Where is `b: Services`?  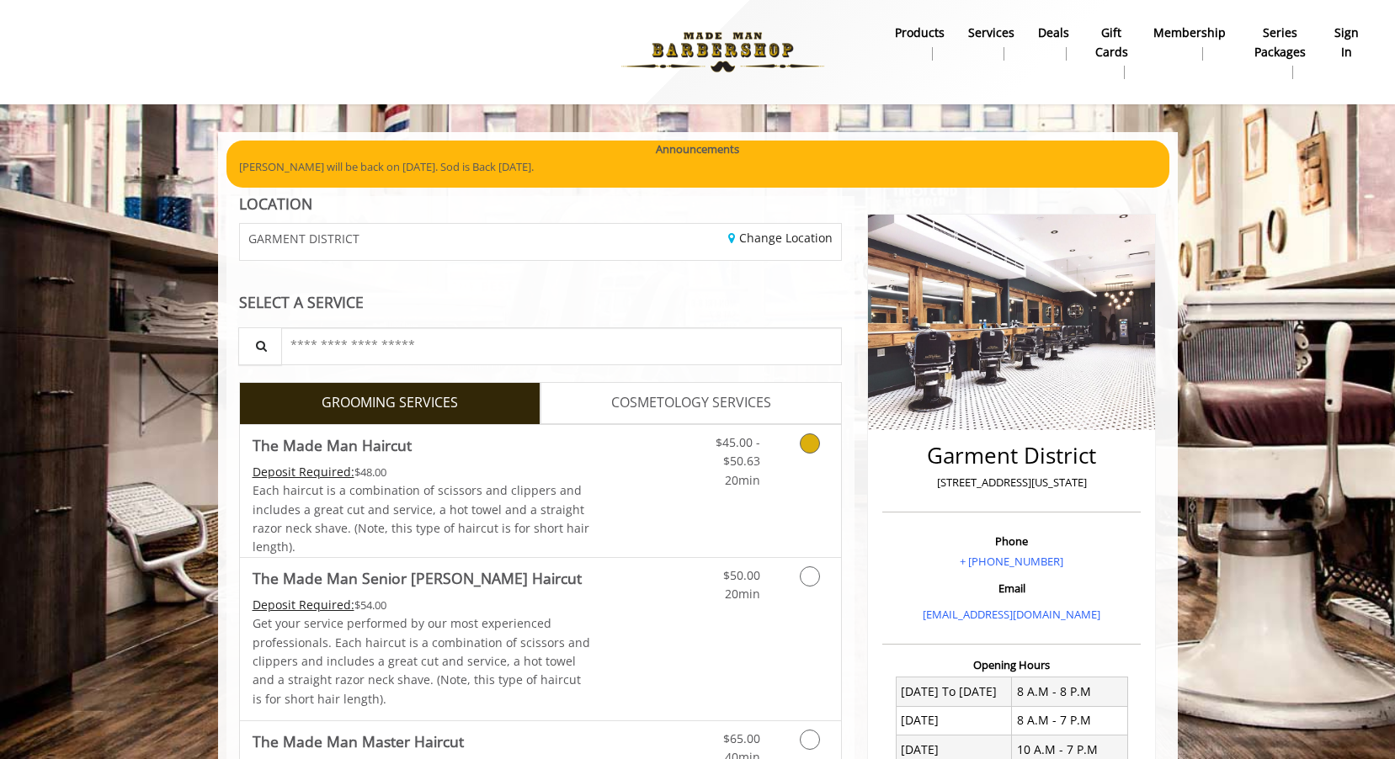 b: Services is located at coordinates (991, 33).